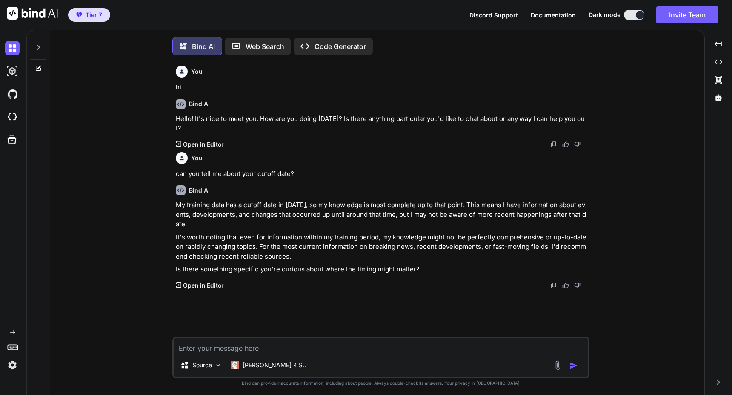 This screenshot has height=395, width=732. I want to click on p: It's worth noting that even for information within my training period, my knowledge might not be ..., so click(382, 247).